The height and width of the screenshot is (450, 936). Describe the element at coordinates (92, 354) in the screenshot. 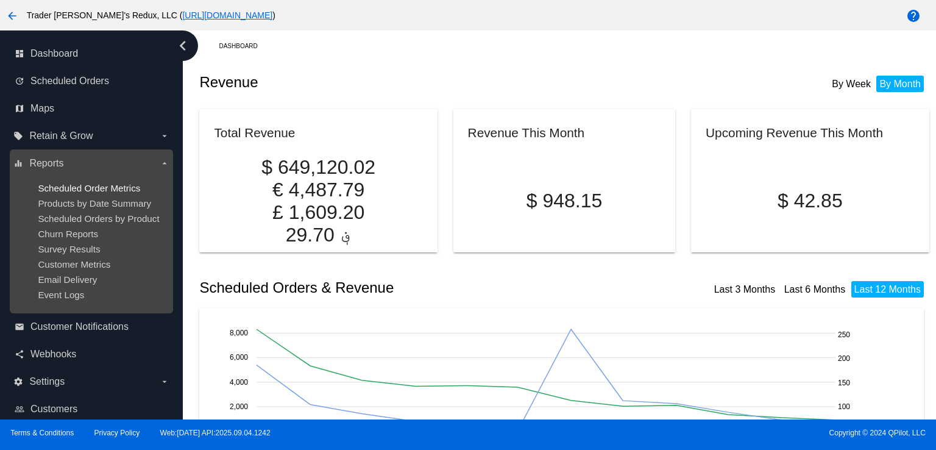

I see `a: share Webhooks` at that location.